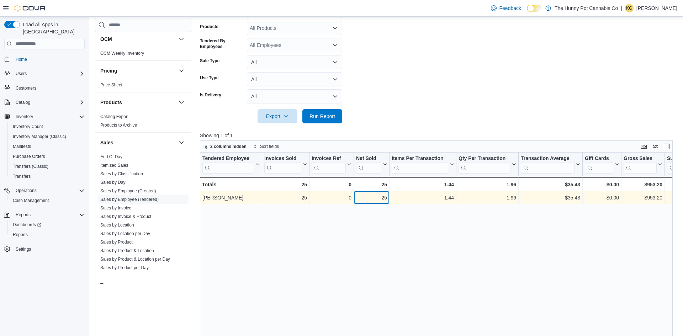 The height and width of the screenshot is (336, 683). I want to click on button: Pricing, so click(182, 71).